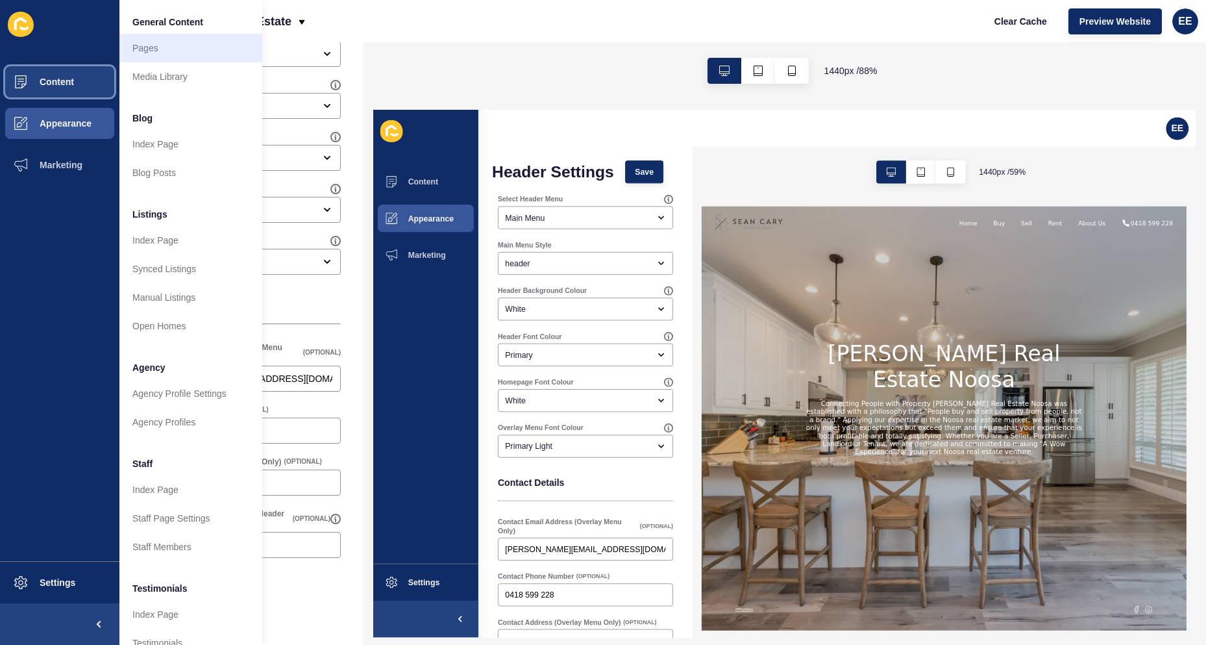 Image resolution: width=1206 pixels, height=645 pixels. Describe the element at coordinates (241, 424) in the screenshot. I see `p: Contact Details` at that location.